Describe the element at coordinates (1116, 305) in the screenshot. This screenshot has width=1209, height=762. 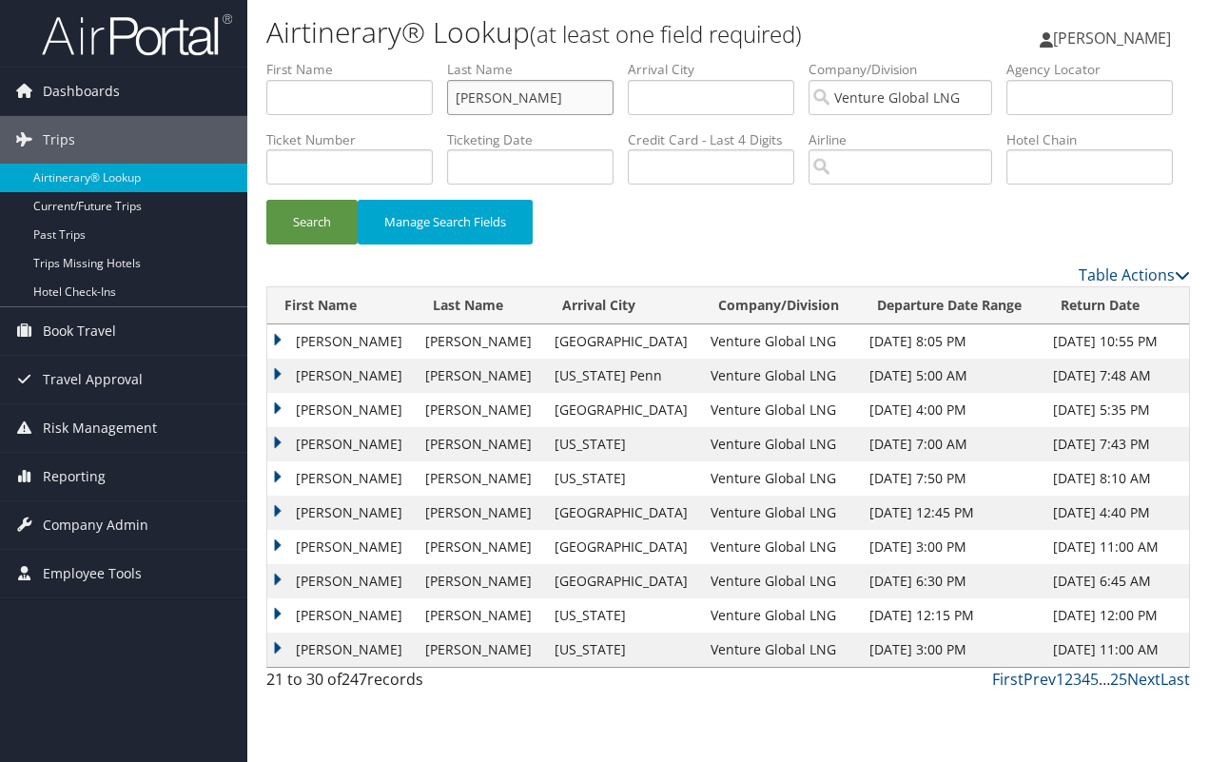
I see `th: Return Date: activate to sort column ascending` at that location.